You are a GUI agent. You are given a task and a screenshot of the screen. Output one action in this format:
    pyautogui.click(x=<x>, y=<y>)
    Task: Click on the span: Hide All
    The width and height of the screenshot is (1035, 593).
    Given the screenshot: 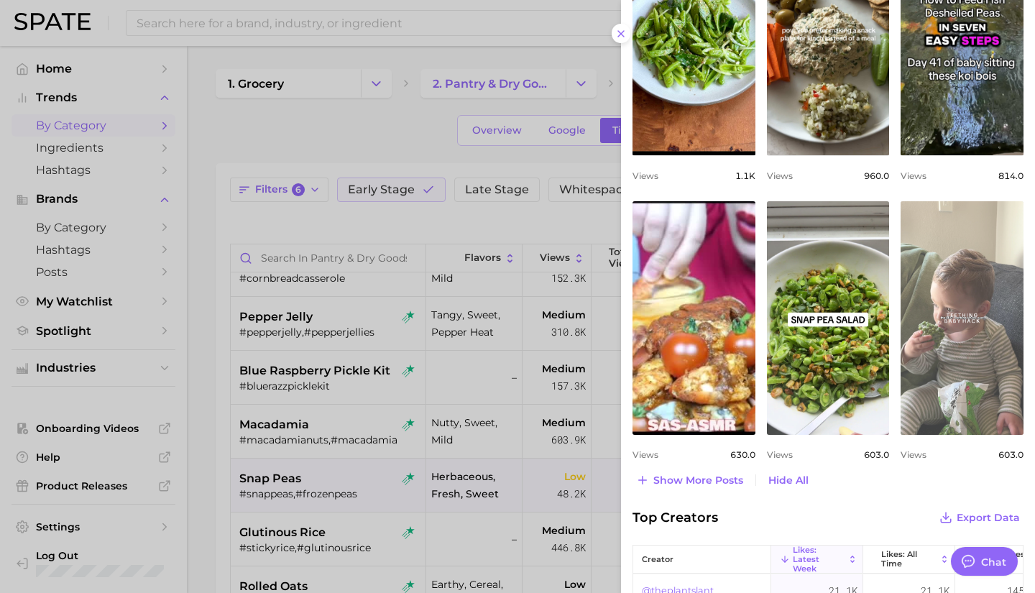 What is the action you would take?
    pyautogui.click(x=788, y=480)
    